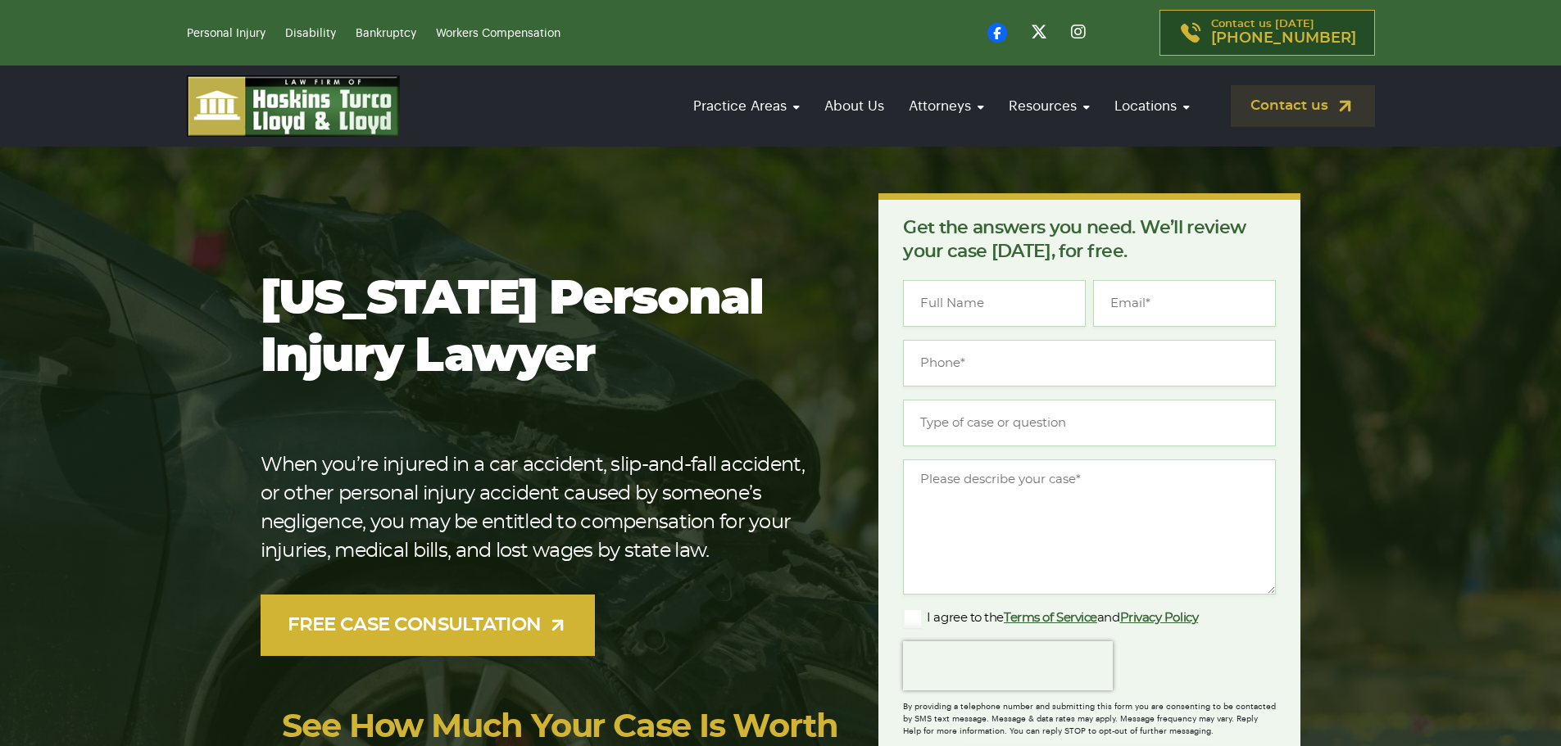 This screenshot has height=746, width=1561. Describe the element at coordinates (1089, 423) in the screenshot. I see `input: Type of case or question` at that location.